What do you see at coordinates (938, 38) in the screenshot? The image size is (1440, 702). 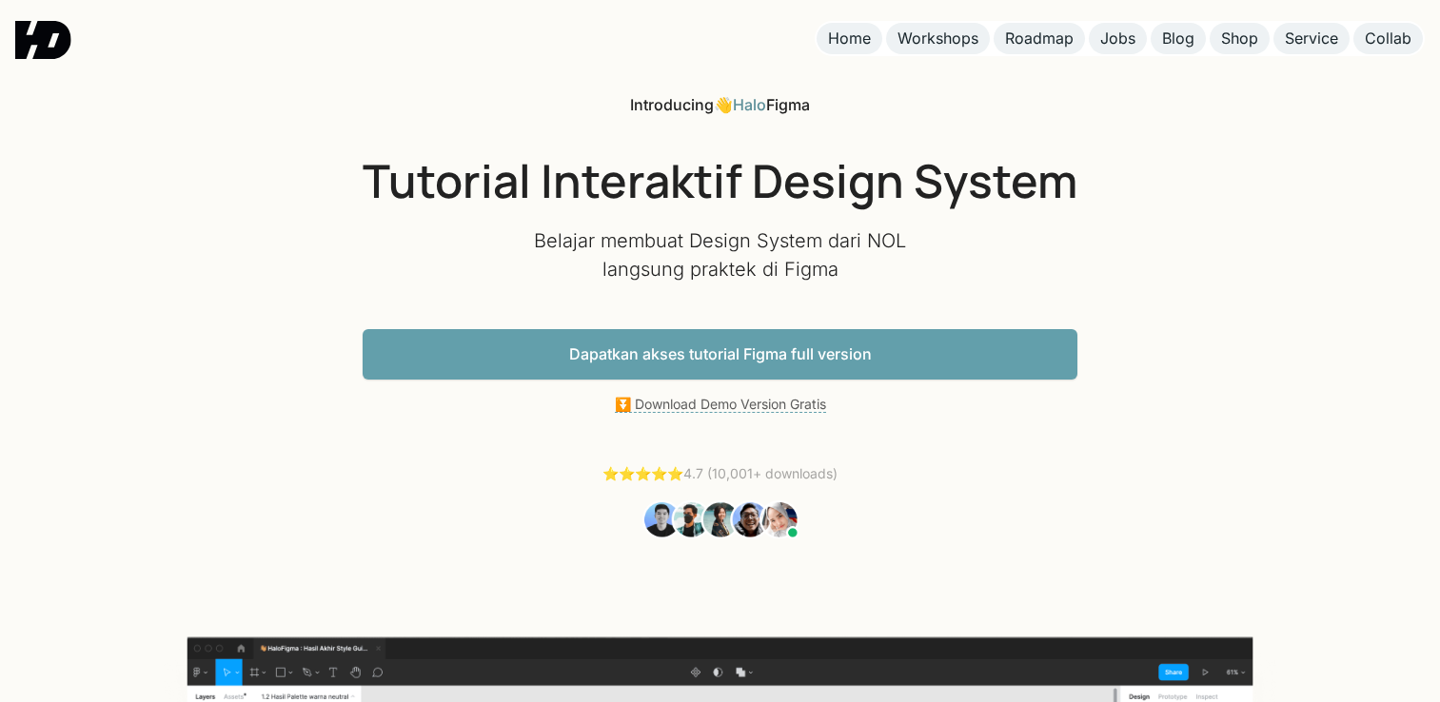 I see `div: Workshops` at bounding box center [938, 38].